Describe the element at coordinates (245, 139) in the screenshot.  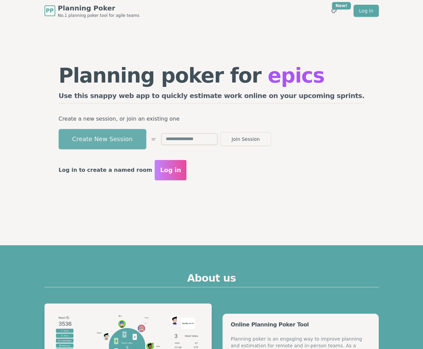
I see `button: Join Session` at that location.